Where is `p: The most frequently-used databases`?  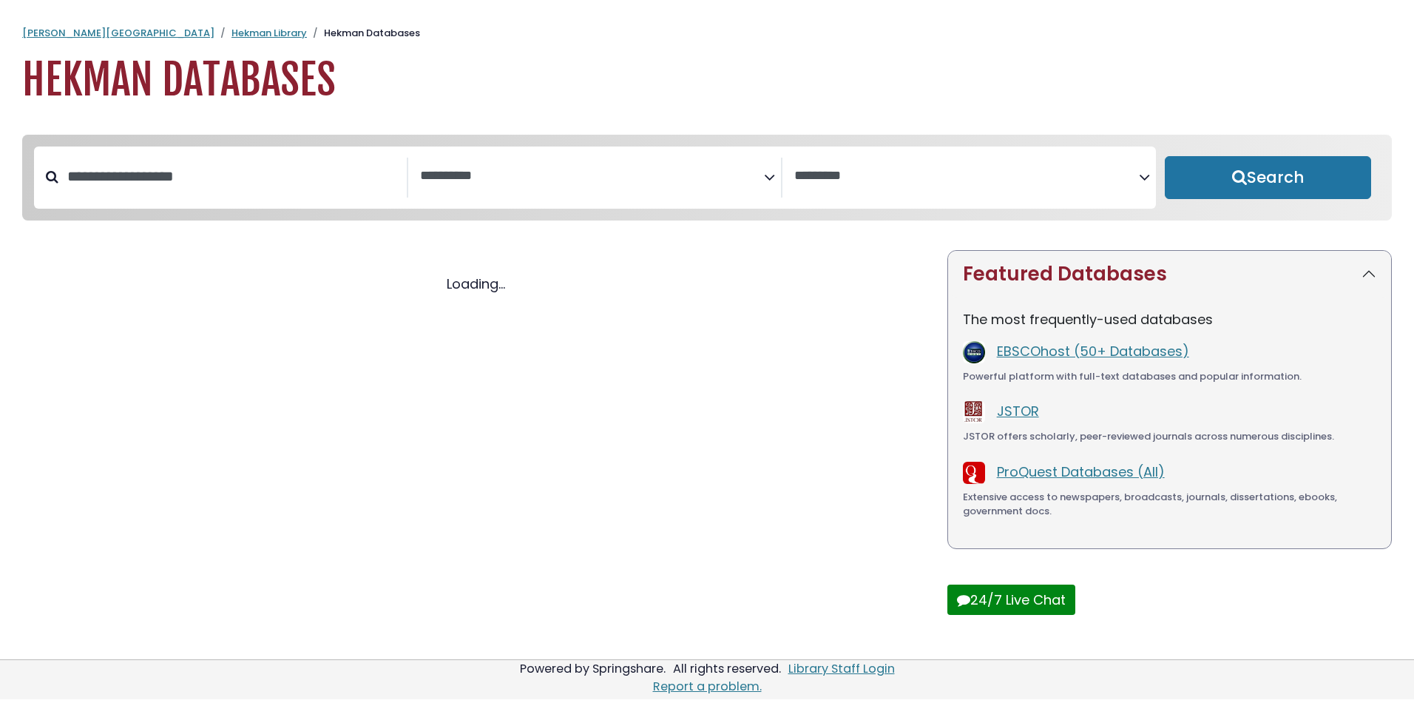
p: The most frequently-used databases is located at coordinates (1169, 319).